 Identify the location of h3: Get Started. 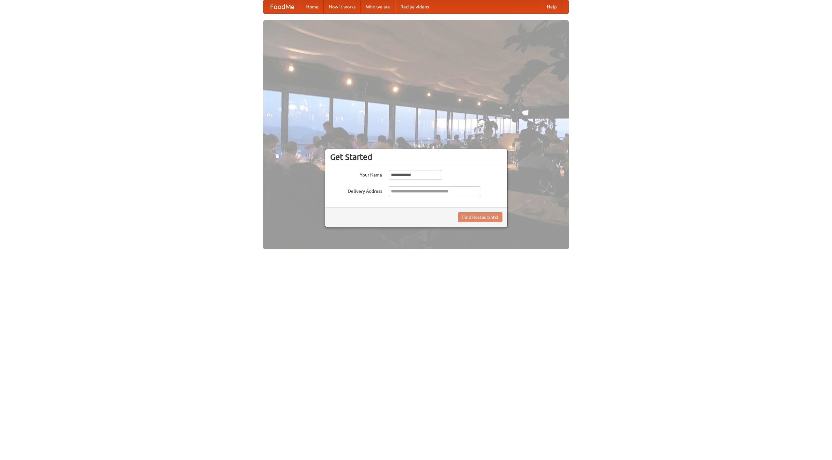
(416, 157).